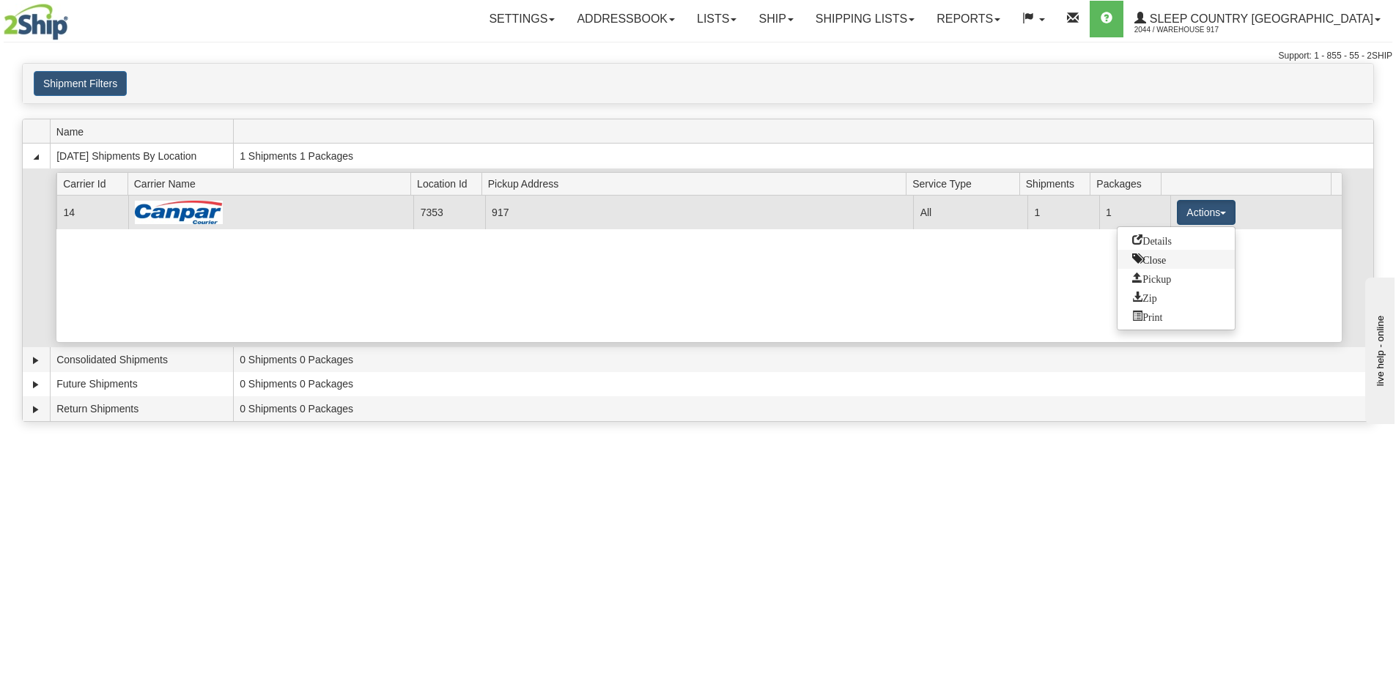 The width and height of the screenshot is (1396, 698). I want to click on a: Close this group, so click(1176, 259).